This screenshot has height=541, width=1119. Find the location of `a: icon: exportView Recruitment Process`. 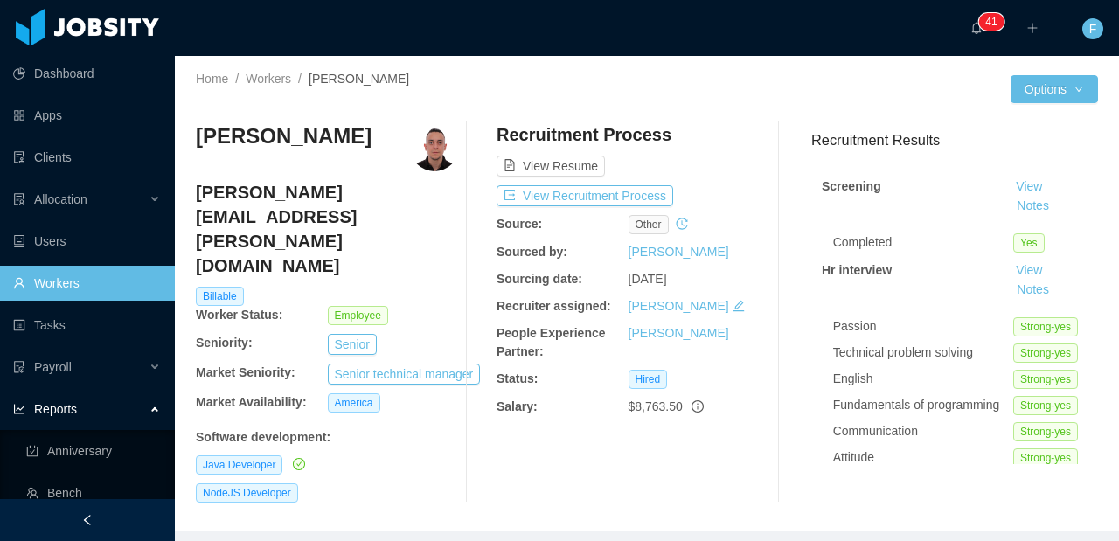

a: icon: exportView Recruitment Process is located at coordinates (585, 196).